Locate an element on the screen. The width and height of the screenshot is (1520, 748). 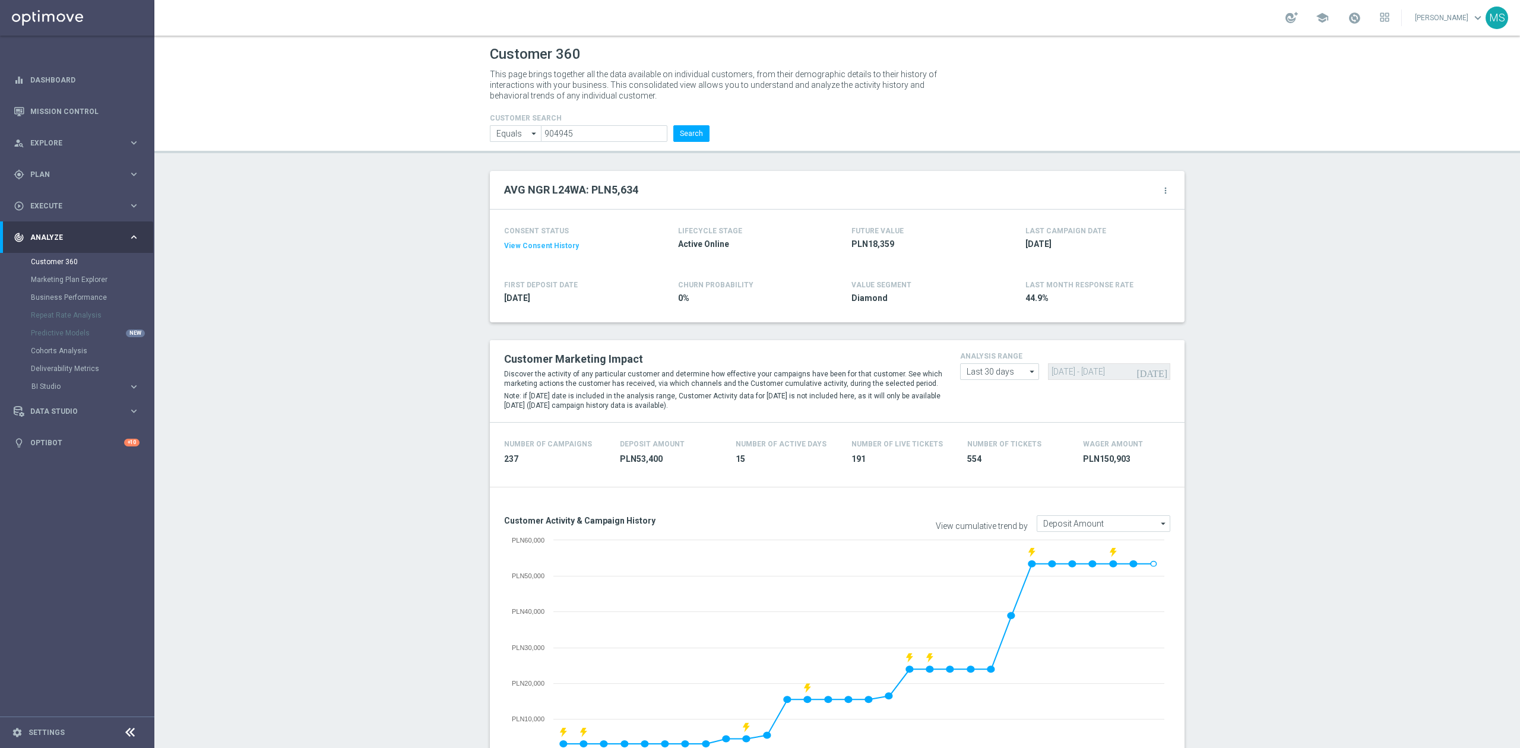
span: 2025-09-09 is located at coordinates (1095, 244).